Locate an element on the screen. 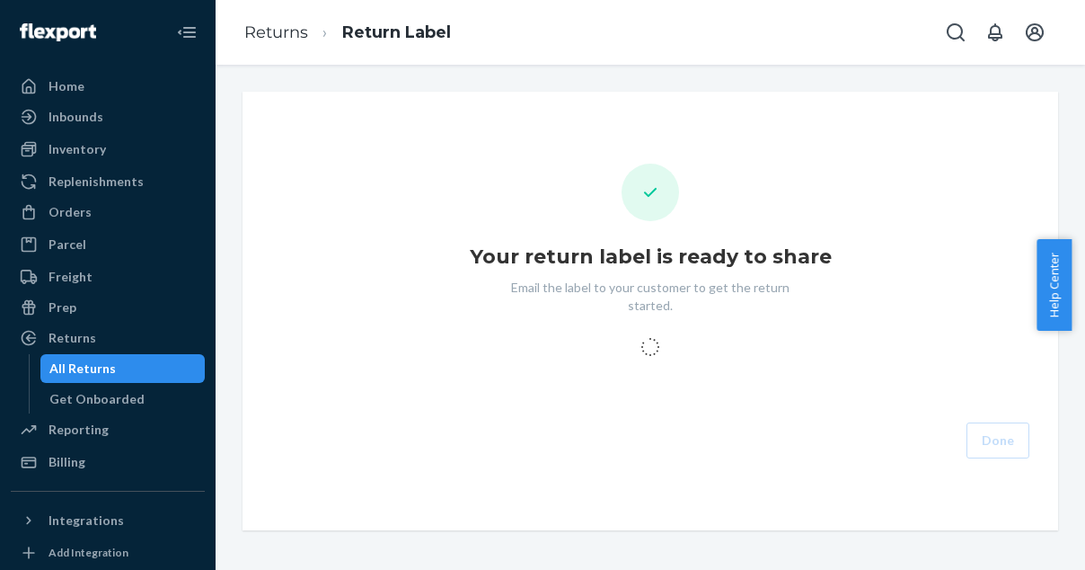 This screenshot has height=570, width=1085. button: Help Center is located at coordinates (1054, 285).